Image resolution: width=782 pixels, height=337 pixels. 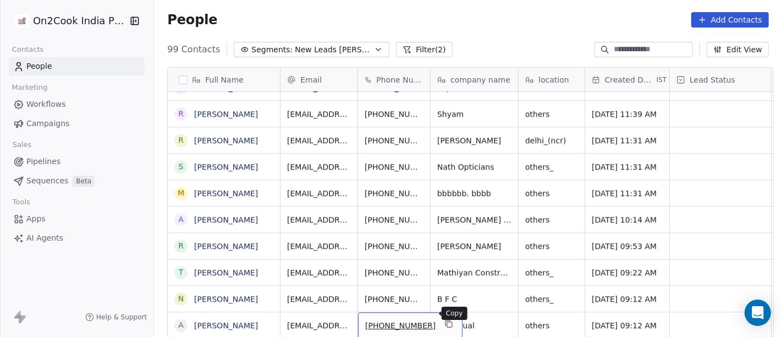 What do you see at coordinates (76, 238) in the screenshot?
I see `a: AI Agents` at bounding box center [76, 238].